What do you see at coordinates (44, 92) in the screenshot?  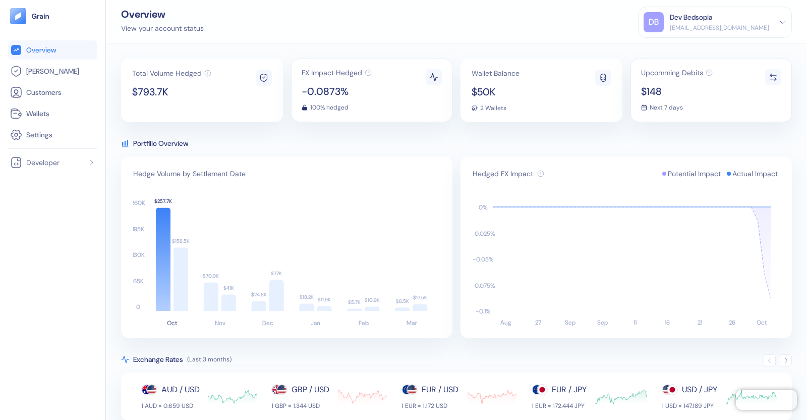 I see `span: Customers` at bounding box center [44, 92].